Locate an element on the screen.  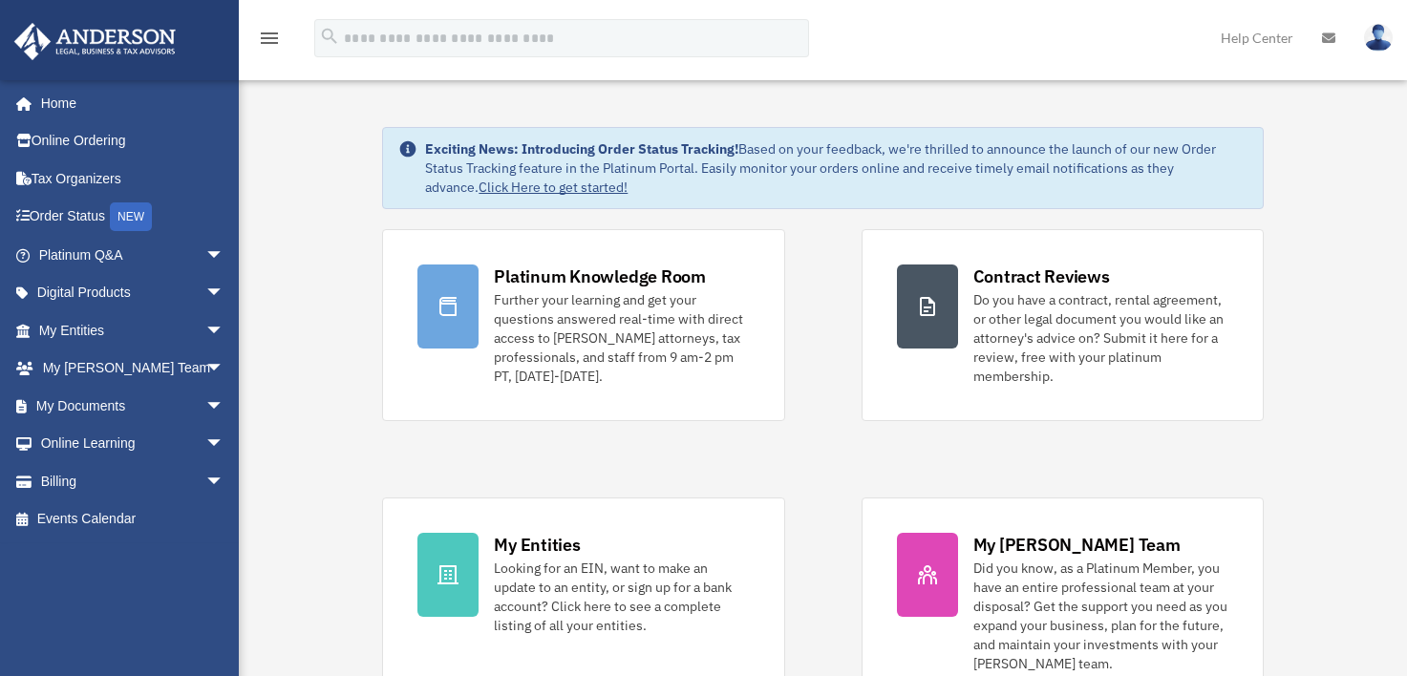
a: Platinum Q&Aarrow_drop_down is located at coordinates (133, 255).